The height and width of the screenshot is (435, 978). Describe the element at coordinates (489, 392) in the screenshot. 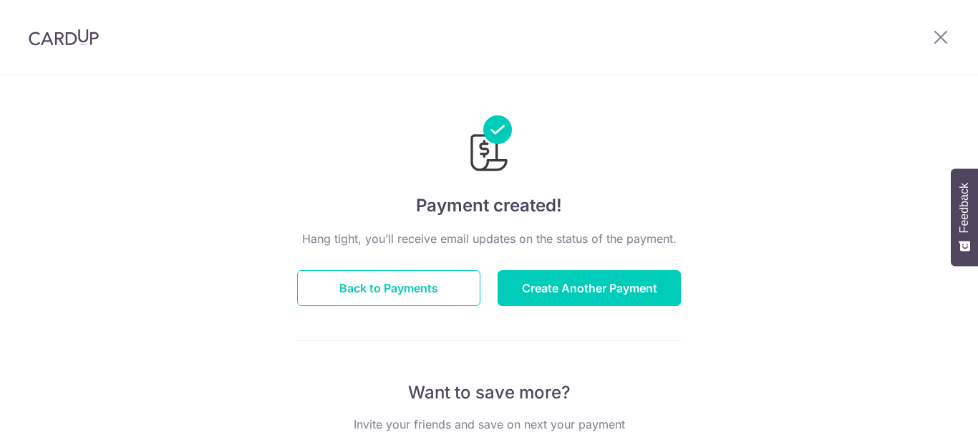

I see `p: Want to save more?` at that location.